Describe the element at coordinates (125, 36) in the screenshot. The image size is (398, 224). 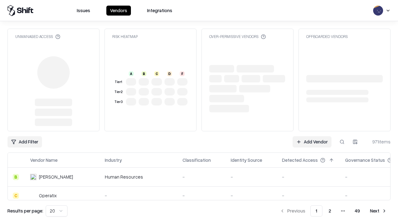
I see `div: Risk Heatmap` at that location.